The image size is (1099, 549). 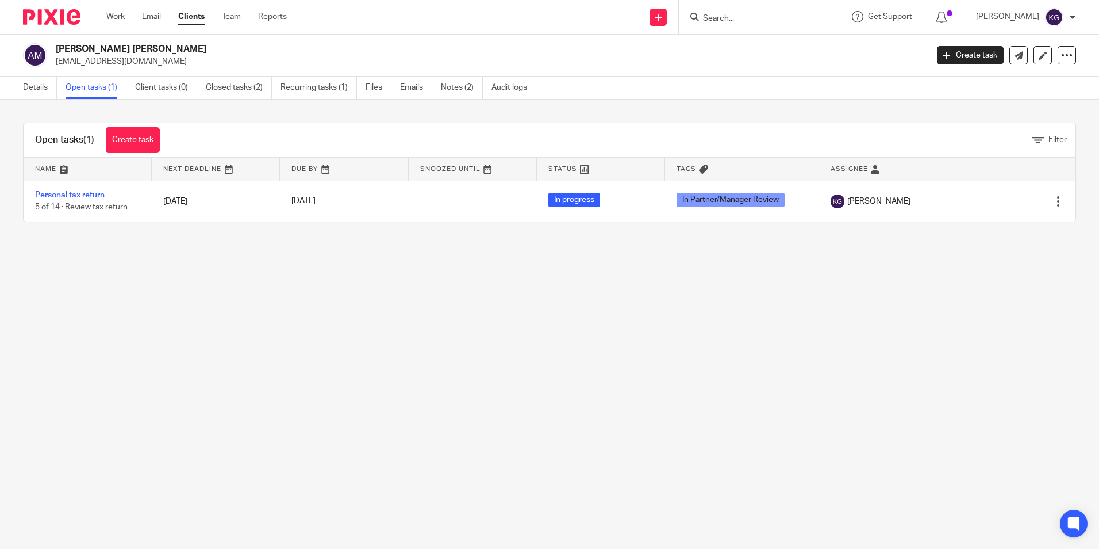 What do you see at coordinates (319, 87) in the screenshot?
I see `a: Recurring tasks (1)` at bounding box center [319, 87].